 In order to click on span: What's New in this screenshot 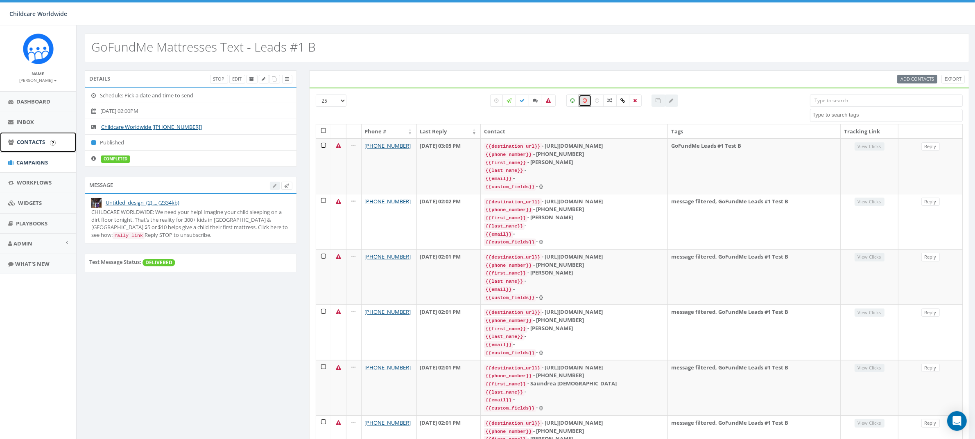, I will do `click(32, 264)`.